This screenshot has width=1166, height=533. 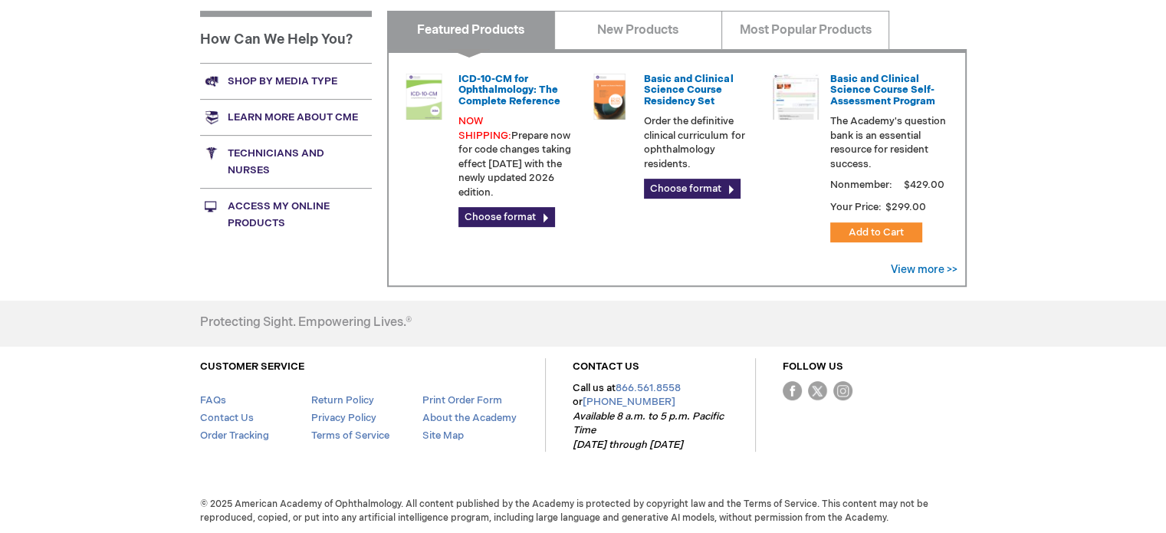 What do you see at coordinates (306, 323) in the screenshot?
I see `h4: Protecting Sight. Empowering Lives.®` at bounding box center [306, 323].